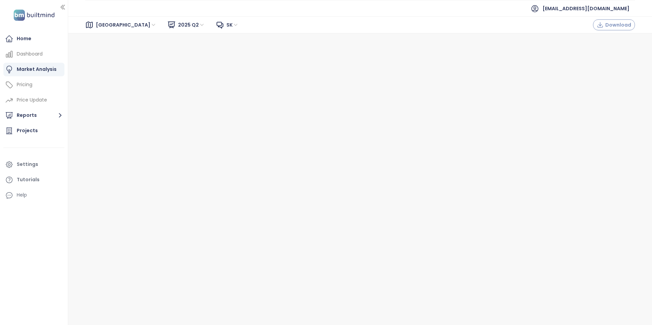 The height and width of the screenshot is (325, 652). What do you see at coordinates (618, 25) in the screenshot?
I see `span: Download` at bounding box center [618, 25].